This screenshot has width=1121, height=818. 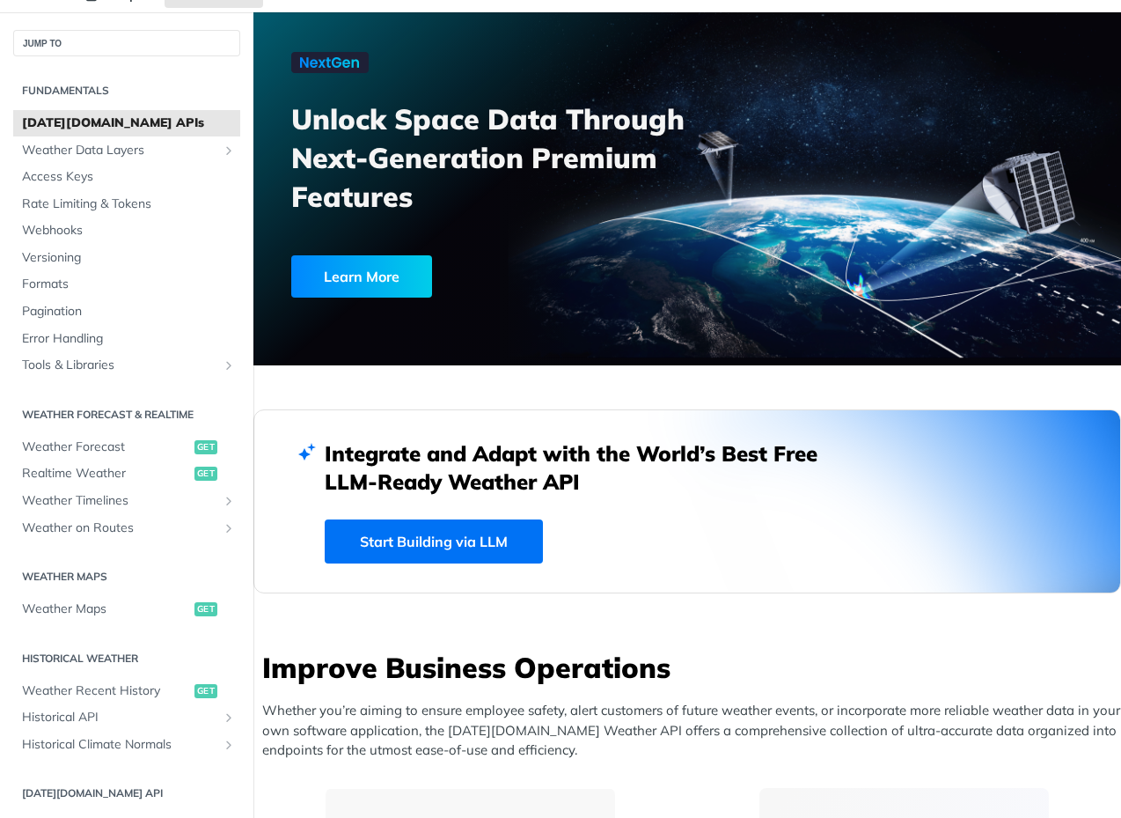 I want to click on button: Show subpages for Weather on Routes, so click(x=229, y=528).